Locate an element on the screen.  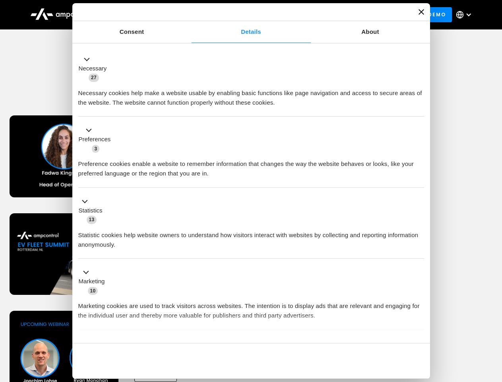
div: Marketing cookies are used to track visitors across websites. The intention is to display ads tha... is located at coordinates (251, 307).